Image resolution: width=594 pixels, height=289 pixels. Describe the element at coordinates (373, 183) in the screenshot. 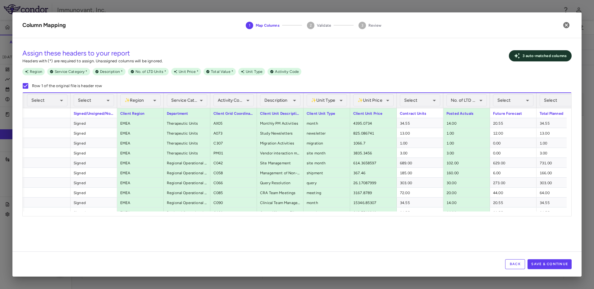

I see `div: 26.17087999` at that location.